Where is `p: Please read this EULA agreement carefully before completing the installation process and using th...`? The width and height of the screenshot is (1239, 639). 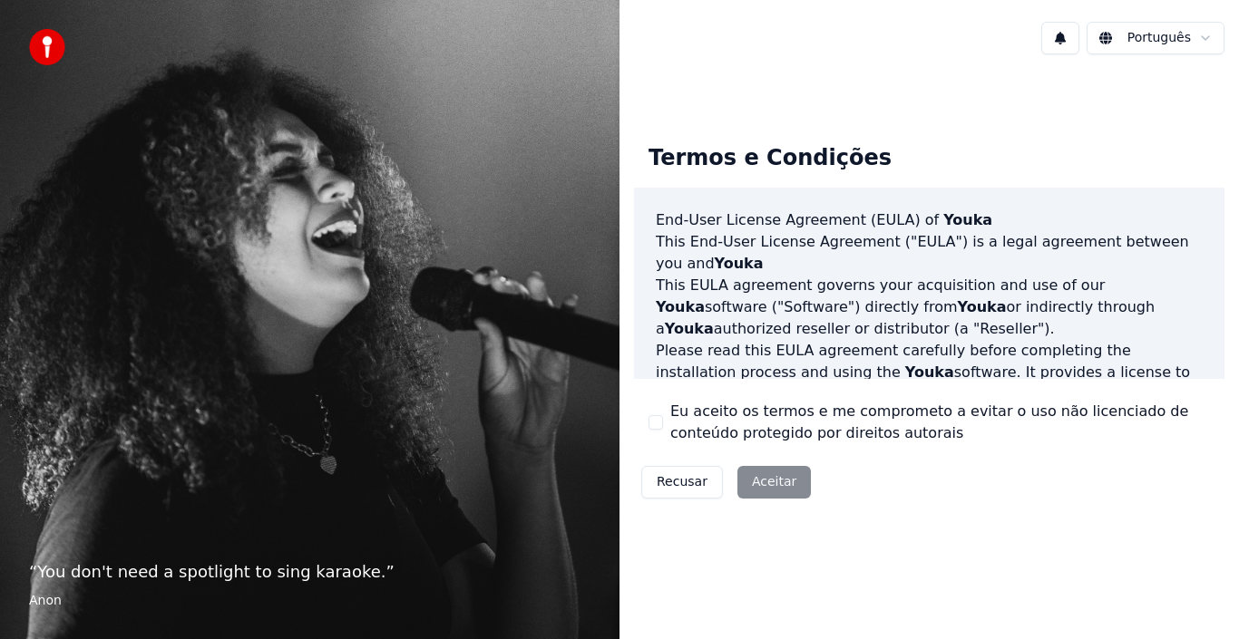 p: Please read this EULA agreement carefully before completing the installation process and using th... is located at coordinates (928, 384).